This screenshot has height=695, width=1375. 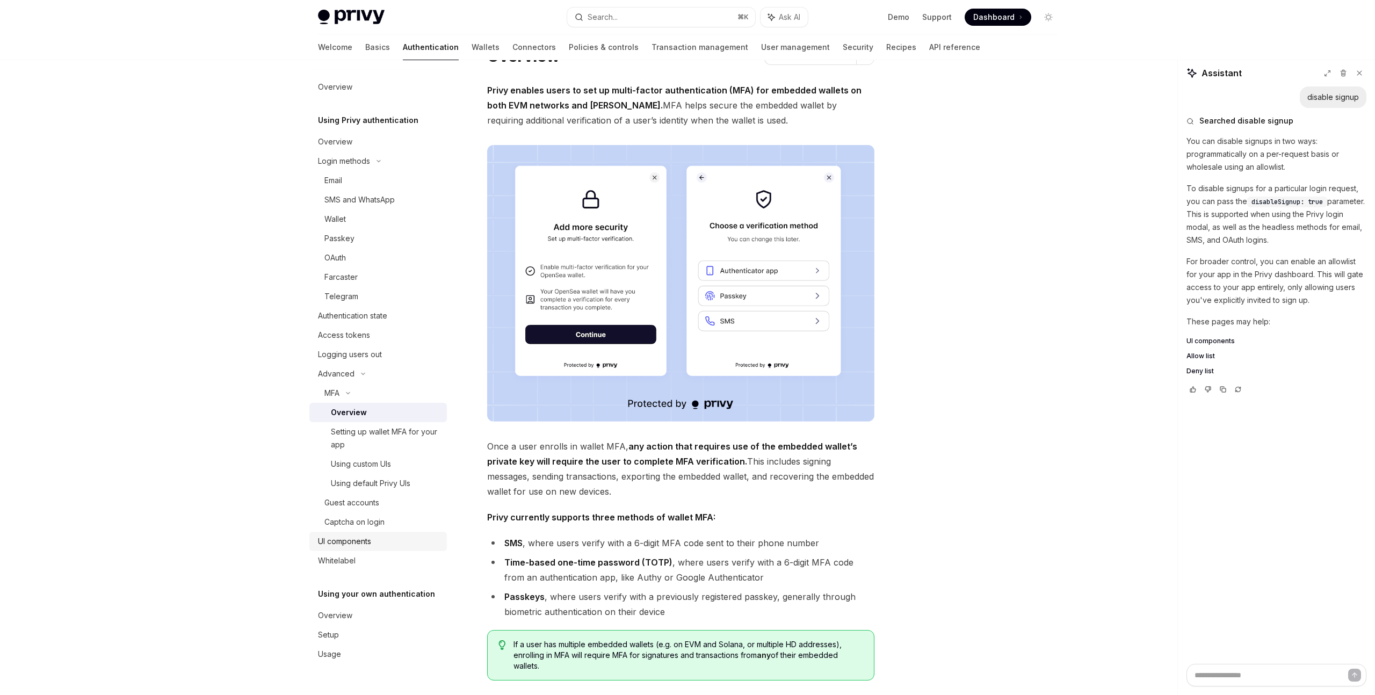 What do you see at coordinates (378, 438) in the screenshot?
I see `a: Setting up wallet MFA for your app` at bounding box center [378, 438].